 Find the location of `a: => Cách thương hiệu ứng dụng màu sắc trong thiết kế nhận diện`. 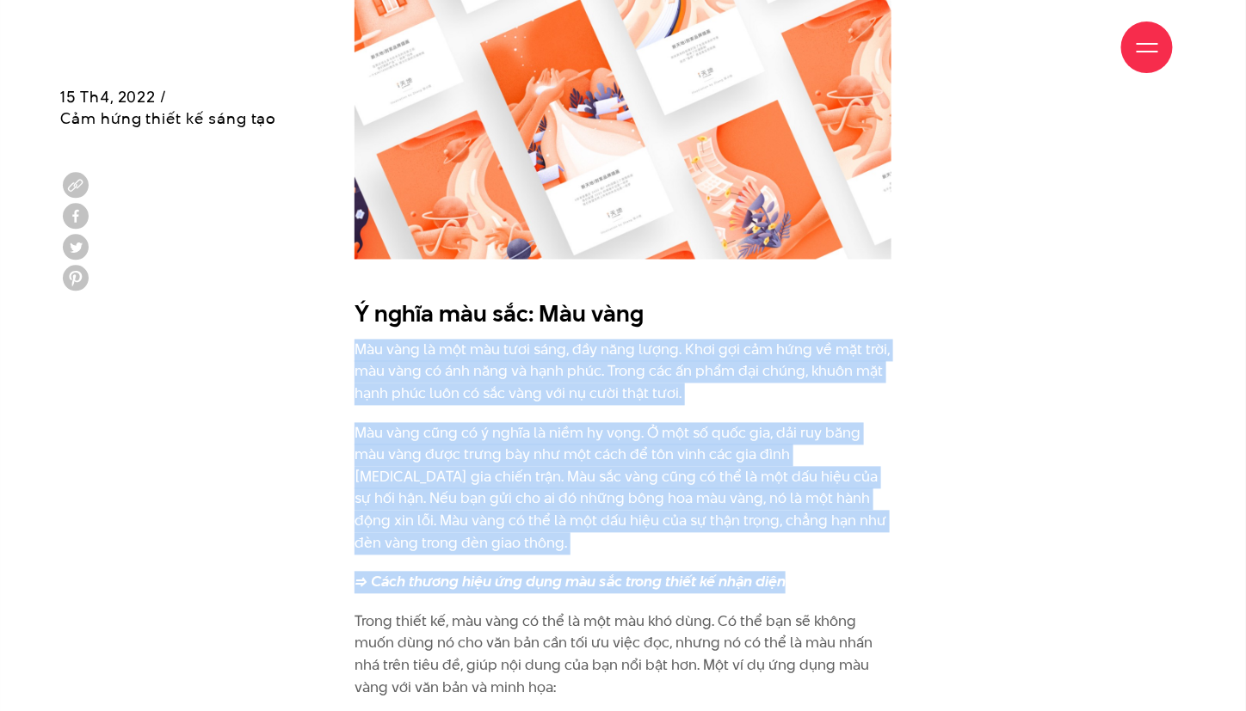

a: => Cách thương hiệu ứng dụng màu sắc trong thiết kế nhận diện is located at coordinates (569, 582).